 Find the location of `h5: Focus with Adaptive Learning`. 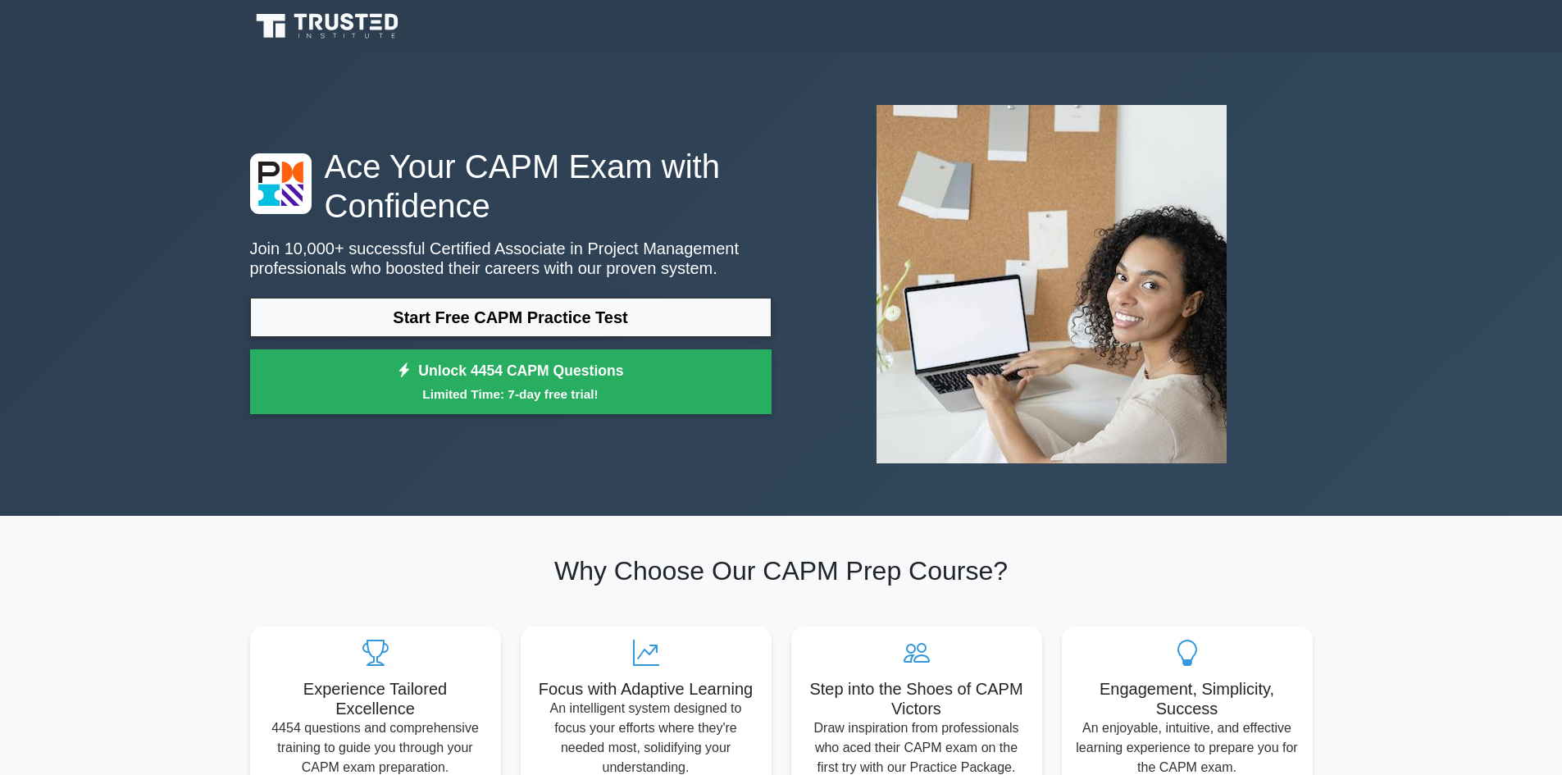

h5: Focus with Adaptive Learning is located at coordinates (646, 689).